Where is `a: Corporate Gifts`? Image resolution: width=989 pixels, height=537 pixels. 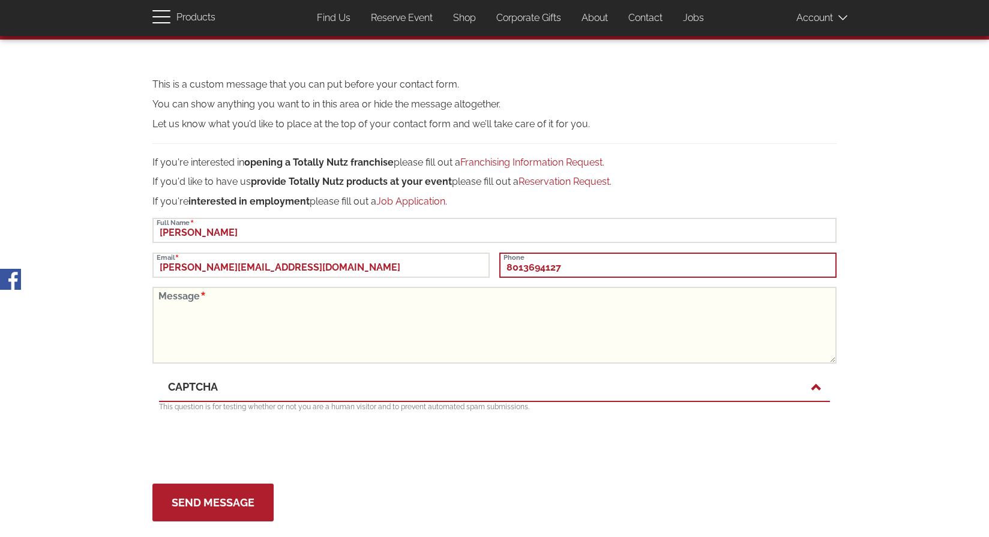
a: Corporate Gifts is located at coordinates (529, 18).